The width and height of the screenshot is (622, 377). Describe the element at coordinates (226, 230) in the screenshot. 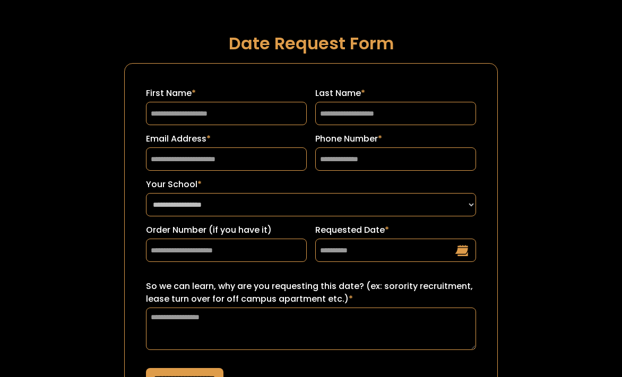

I see `label: Order Number (if you have it)` at that location.